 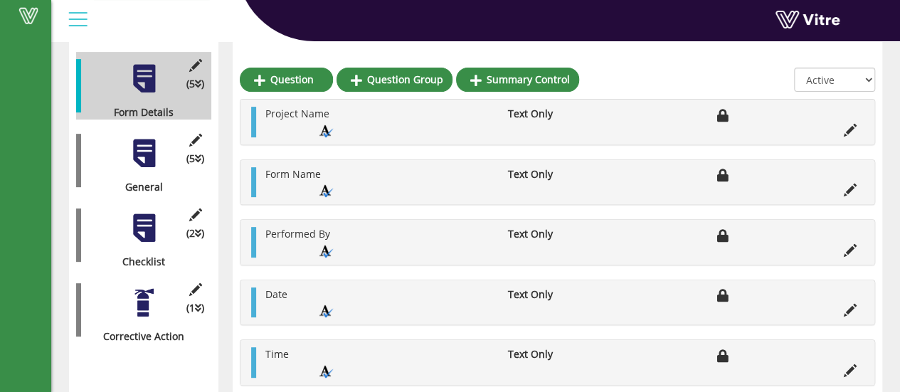 I want to click on span: Time, so click(x=277, y=353).